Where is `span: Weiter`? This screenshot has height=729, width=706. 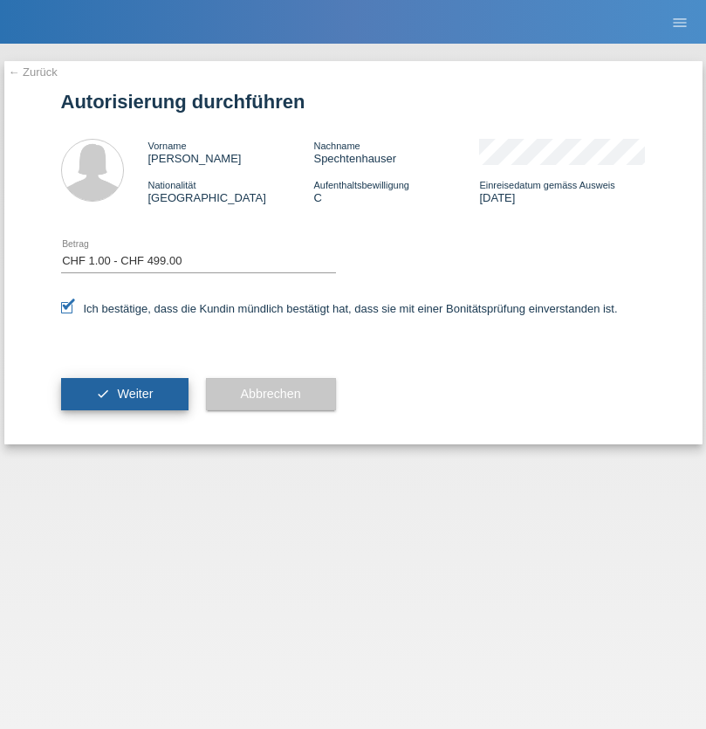 span: Weiter is located at coordinates (134, 394).